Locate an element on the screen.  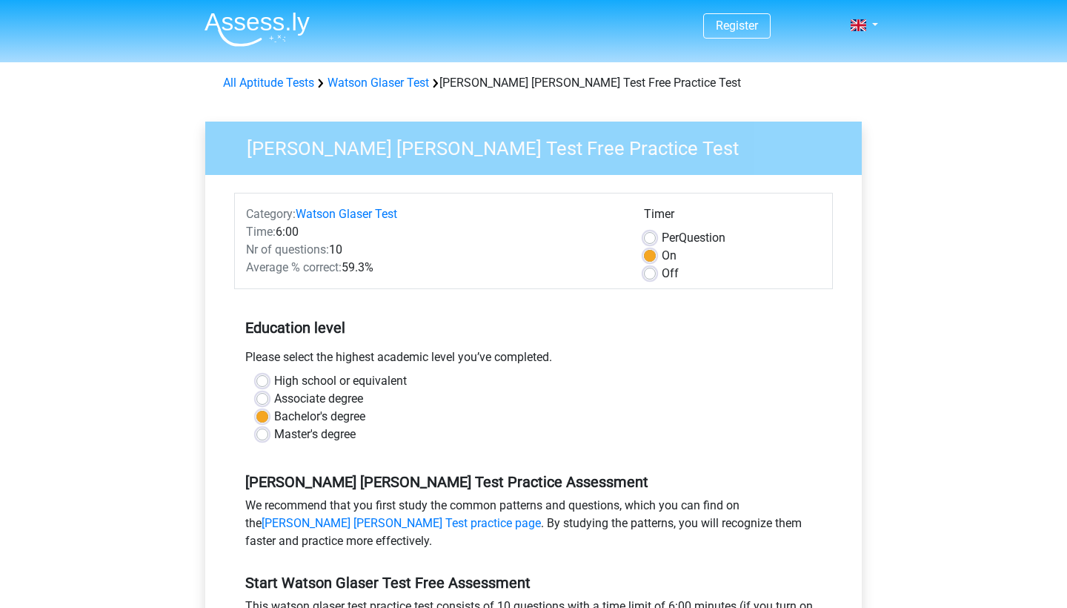
label: Associate degree is located at coordinates (319, 399).